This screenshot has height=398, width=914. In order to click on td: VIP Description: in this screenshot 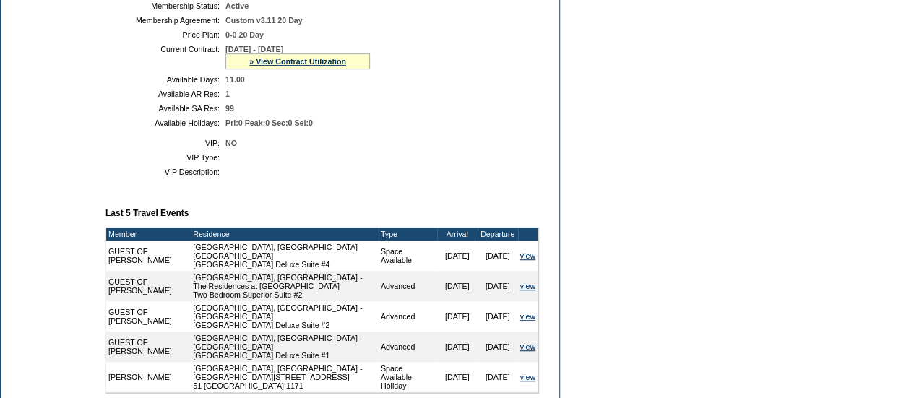, I will do `click(165, 172)`.